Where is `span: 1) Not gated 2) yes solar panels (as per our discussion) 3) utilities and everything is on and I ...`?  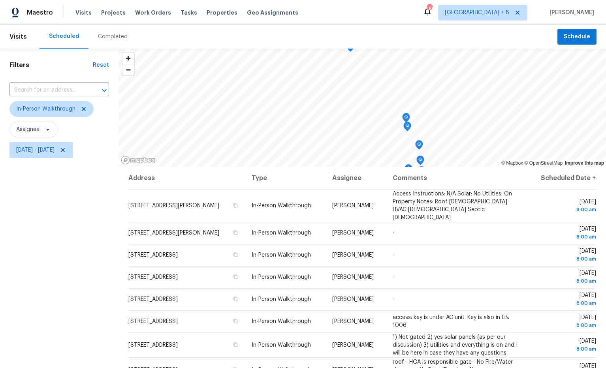
span: 1) Not gated 2) yes solar panels (as per our discussion) 3) utilities and everything is on and I ... is located at coordinates (455, 345).